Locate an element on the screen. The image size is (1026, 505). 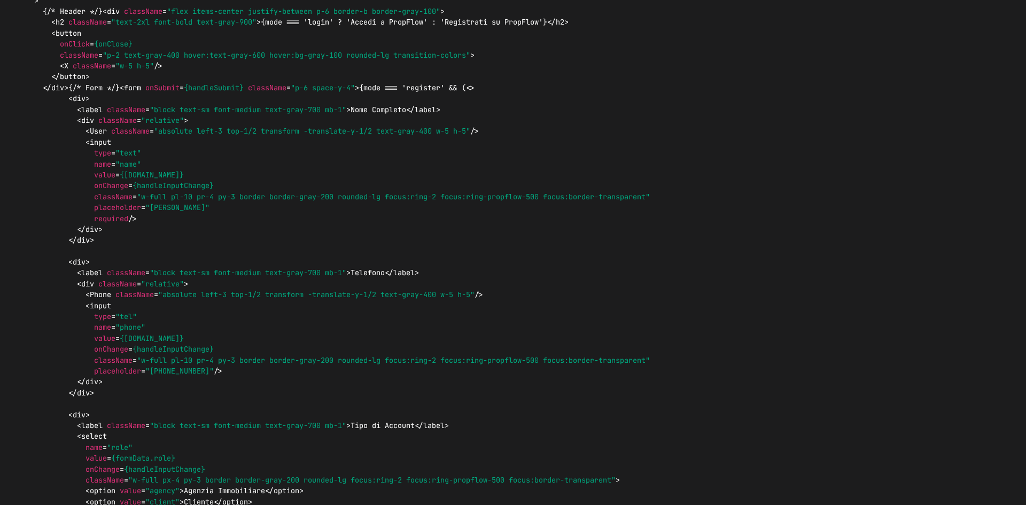
span: Phone is located at coordinates (100, 295).